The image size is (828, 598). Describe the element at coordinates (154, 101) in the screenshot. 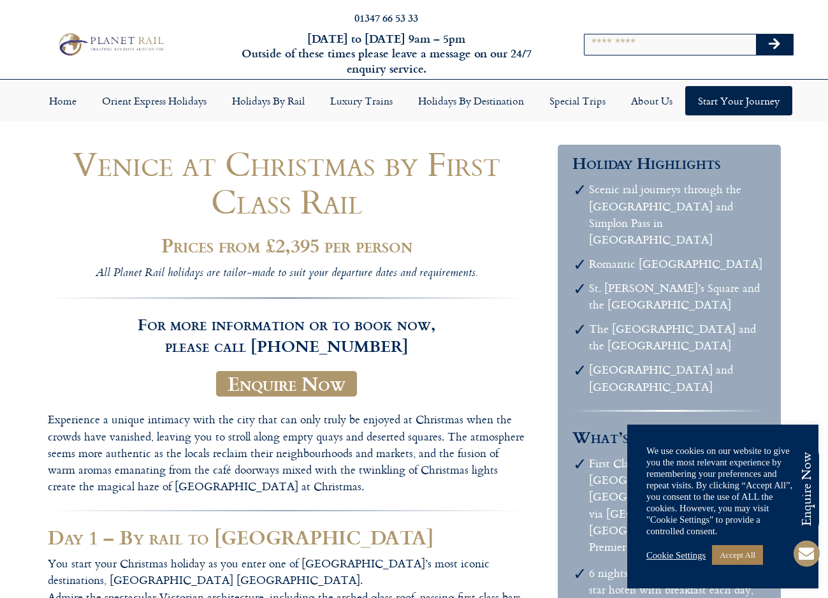

I see `a: Orient Express Holidays` at that location.